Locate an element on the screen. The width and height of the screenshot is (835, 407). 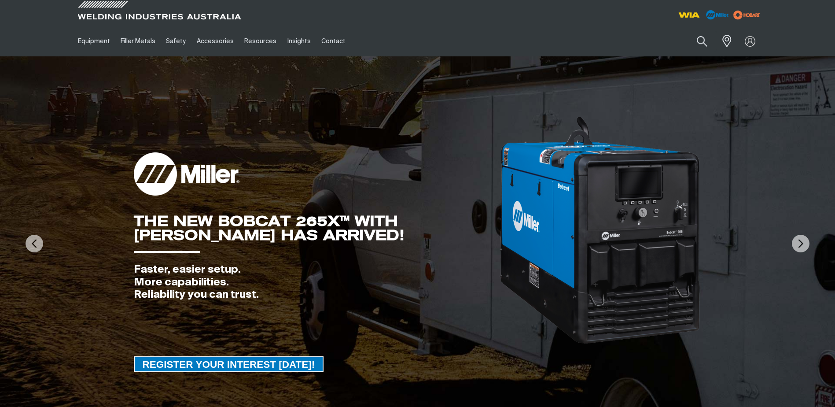
div: Faster, easier setup. More capabilities. Reliability you can trust. is located at coordinates (317, 282).